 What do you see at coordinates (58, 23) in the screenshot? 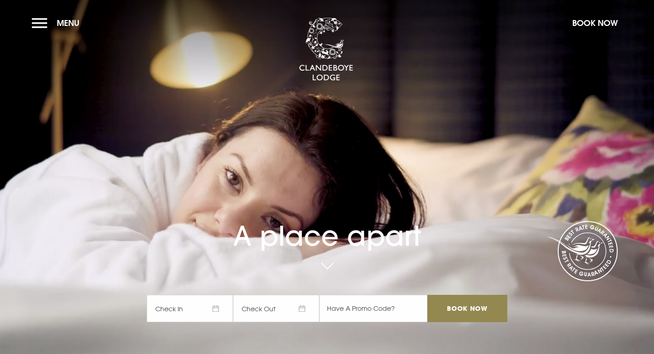
I see `button: Menu` at bounding box center [58, 23].